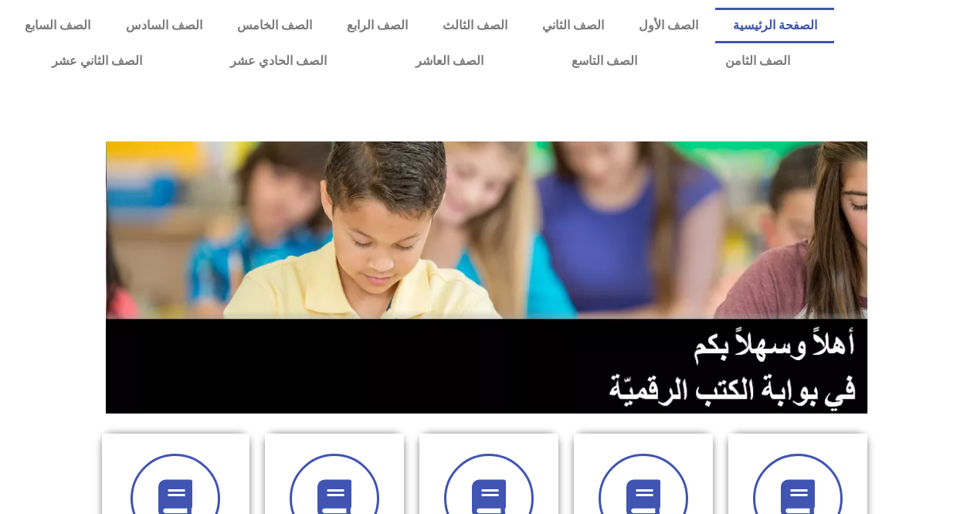  What do you see at coordinates (758, 61) in the screenshot?
I see `a: الصف الثامن` at bounding box center [758, 61].